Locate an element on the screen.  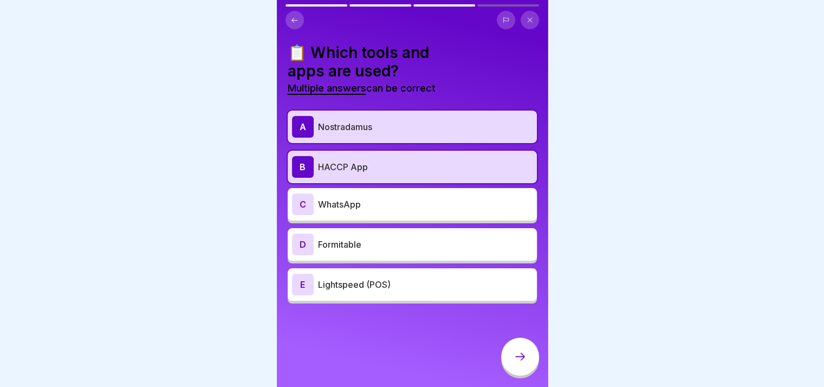
div: C is located at coordinates (303, 204).